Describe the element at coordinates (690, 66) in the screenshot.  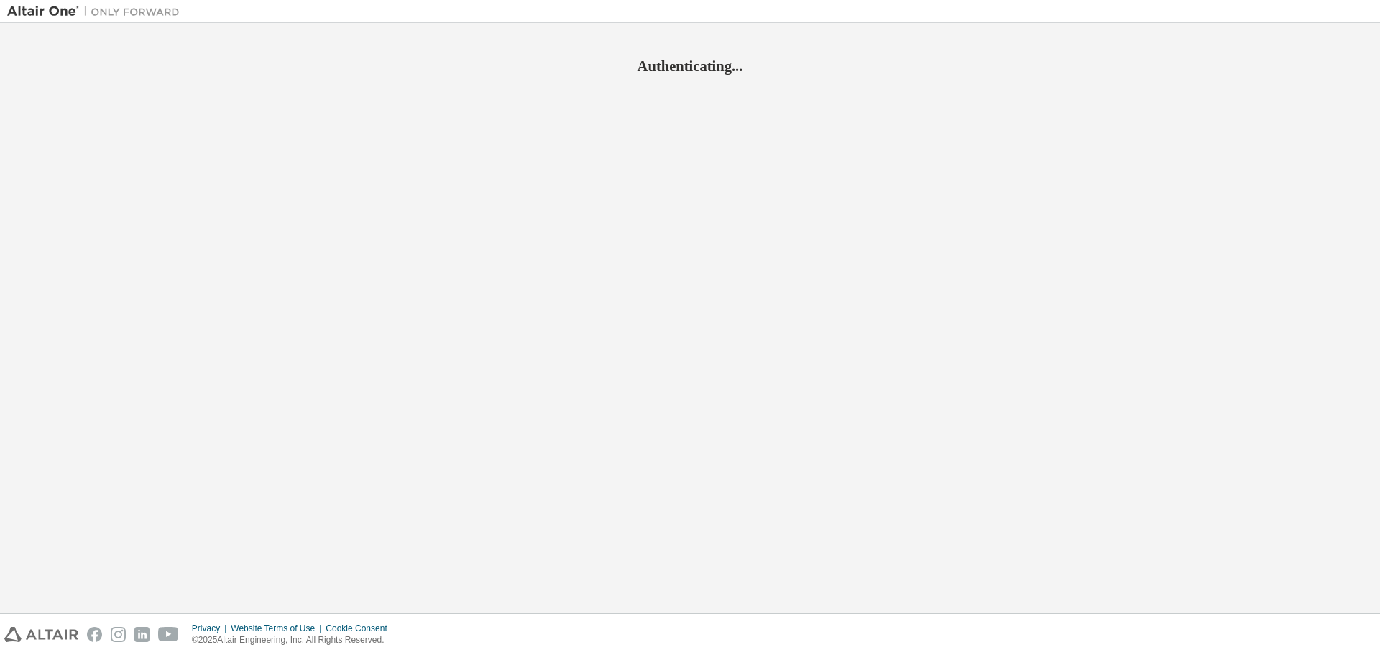
I see `h2: Authenticating...` at that location.